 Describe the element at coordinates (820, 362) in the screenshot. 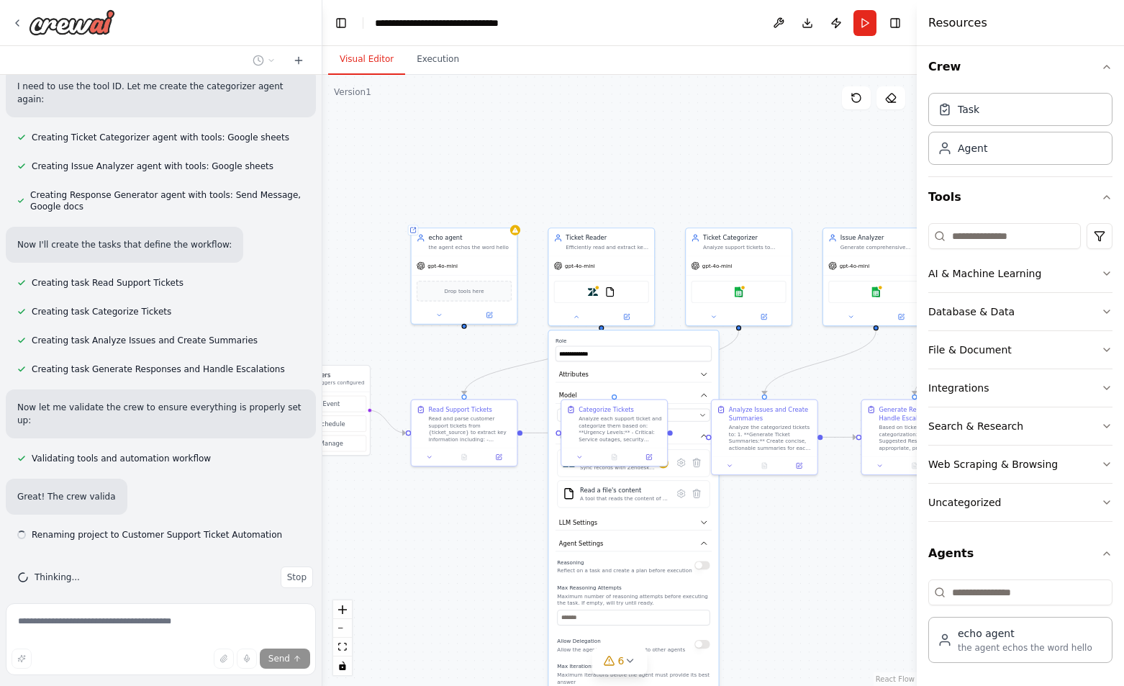

I see `g: Edge from 10e5e768-c35a-412f-9aab-0f4dee35747d to 44a583cc-e64b-44a1-b864-5c05768d1e8c` at that location.